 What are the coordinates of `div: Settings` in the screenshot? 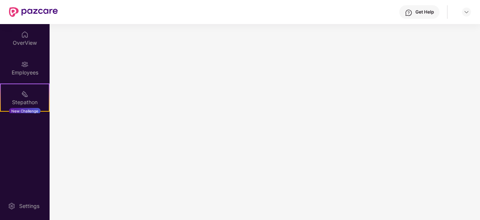 It's located at (29, 206).